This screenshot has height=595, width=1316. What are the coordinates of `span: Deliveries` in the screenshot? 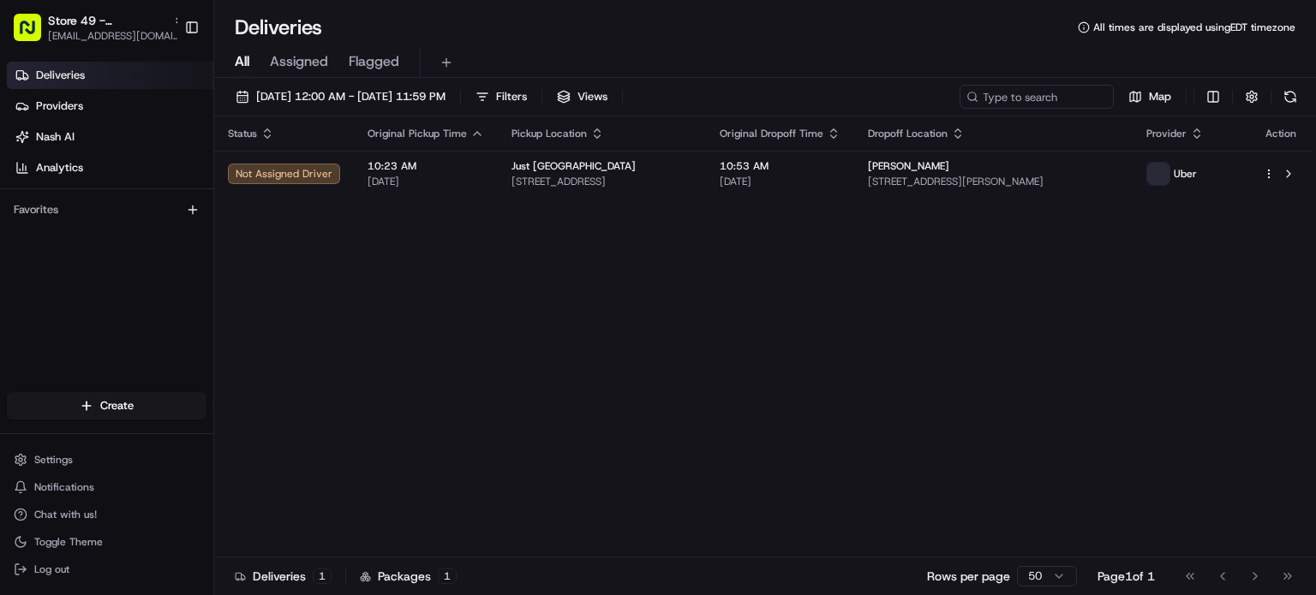 It's located at (60, 75).